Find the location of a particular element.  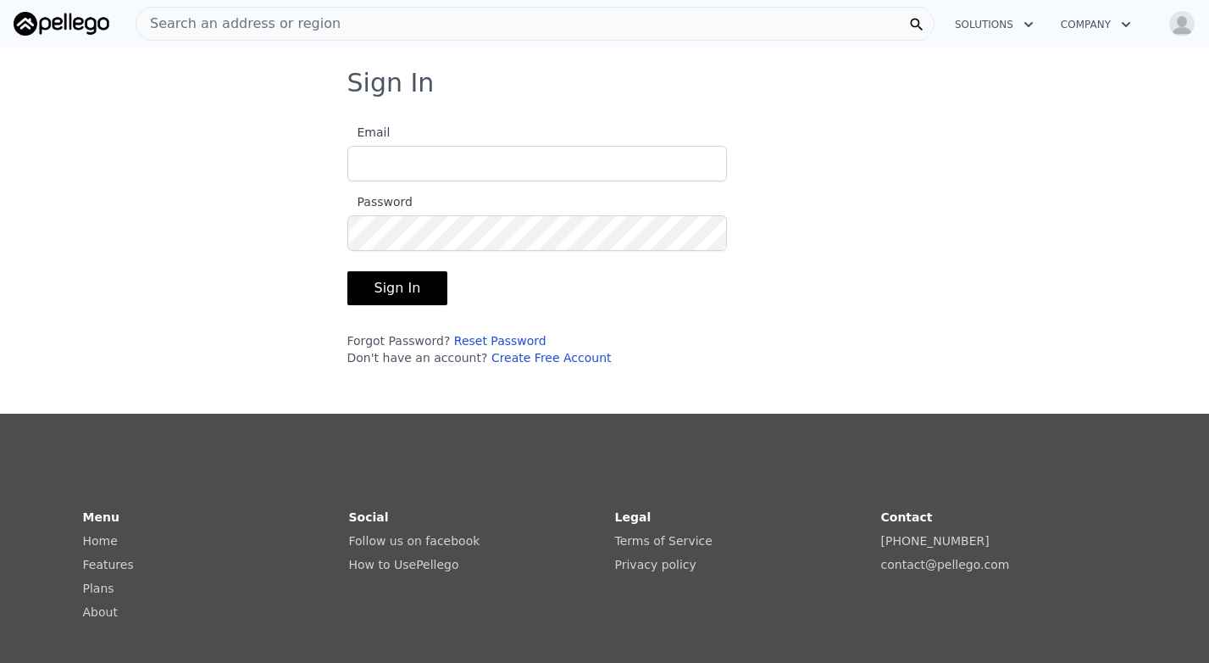

strong: Social is located at coordinates (369, 517).